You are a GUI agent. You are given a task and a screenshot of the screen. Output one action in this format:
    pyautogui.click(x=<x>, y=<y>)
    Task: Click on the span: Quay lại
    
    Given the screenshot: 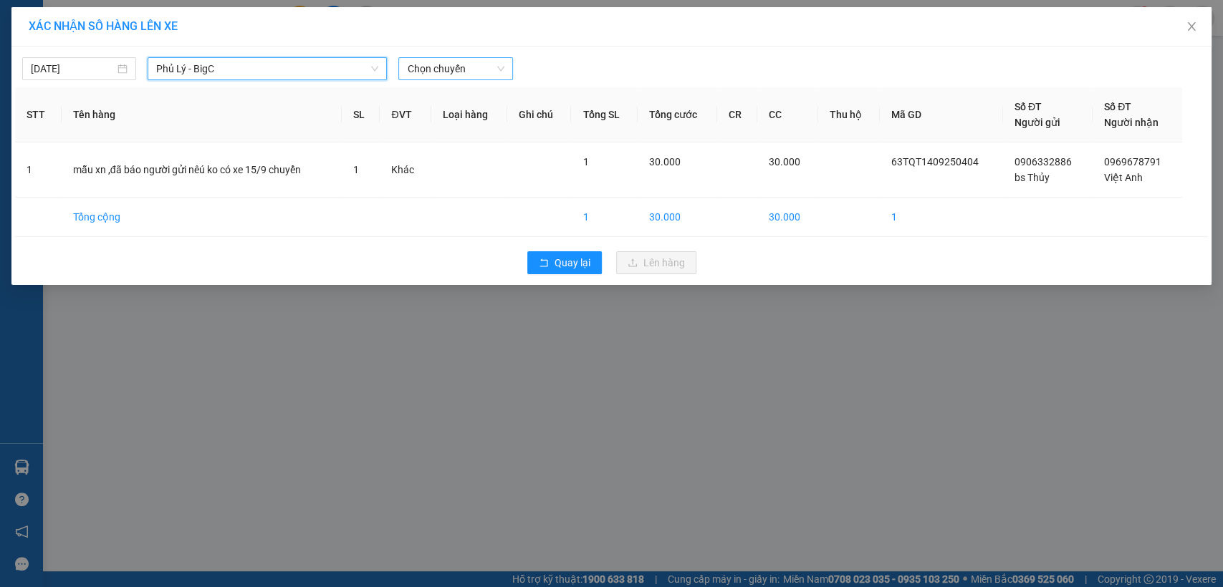 What is the action you would take?
    pyautogui.click(x=572, y=263)
    